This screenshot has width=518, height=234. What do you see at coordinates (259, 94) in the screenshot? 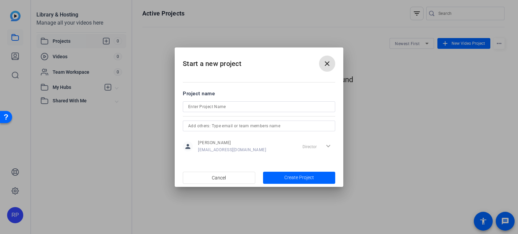
I see `div: Project name` at bounding box center [259, 94].